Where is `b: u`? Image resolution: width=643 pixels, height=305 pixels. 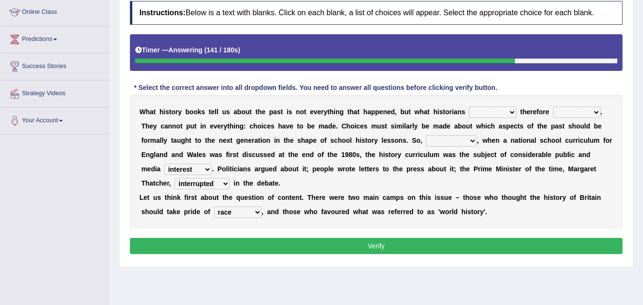 b: u is located at coordinates (468, 126).